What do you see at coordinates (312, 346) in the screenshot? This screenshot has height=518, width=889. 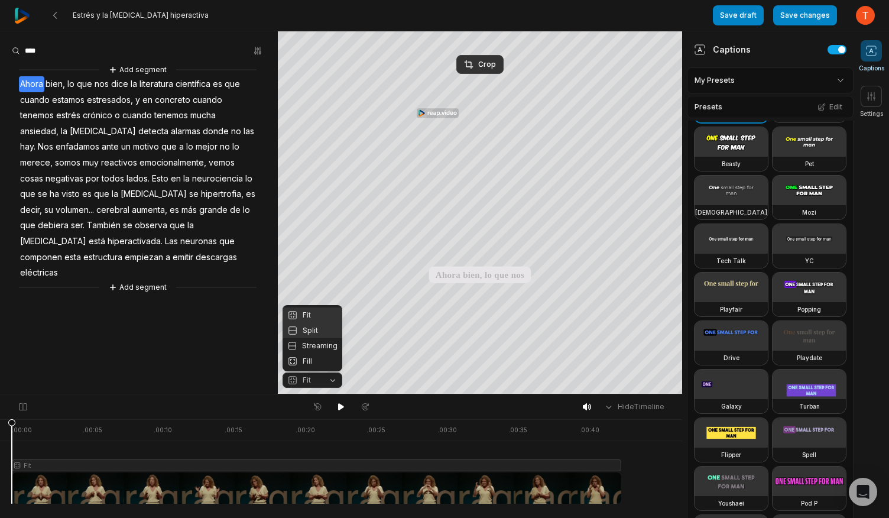 I see `div: Streaming` at bounding box center [312, 346].